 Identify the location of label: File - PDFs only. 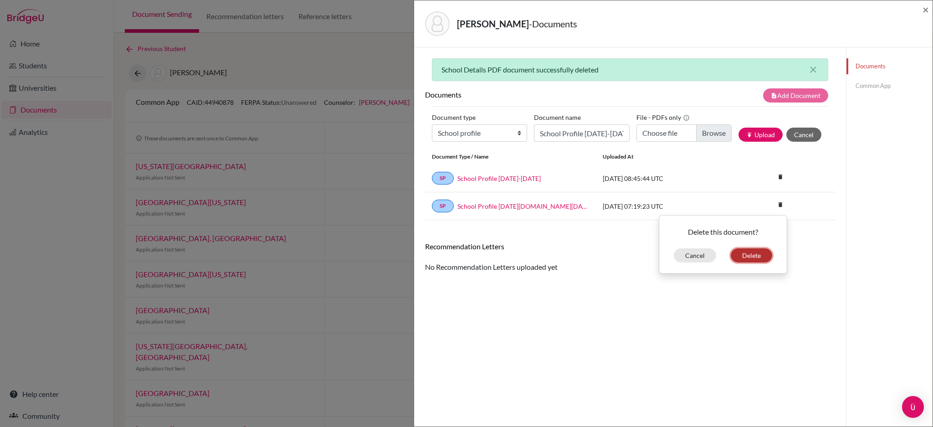
(663, 117).